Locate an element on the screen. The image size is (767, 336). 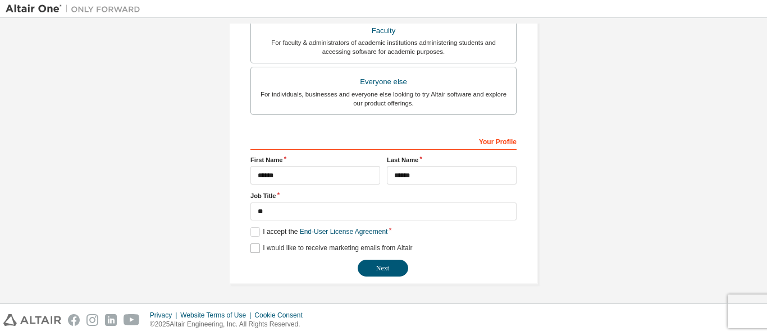
img: Altair One is located at coordinates (76, 9).